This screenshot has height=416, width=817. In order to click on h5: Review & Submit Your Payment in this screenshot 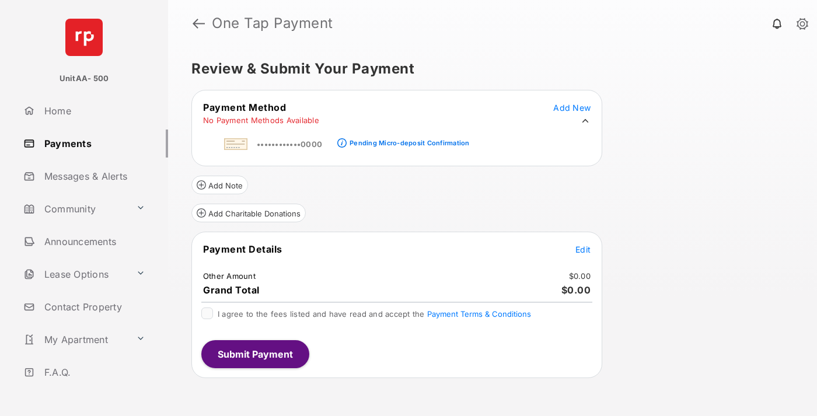, I will do `click(488, 69)`.